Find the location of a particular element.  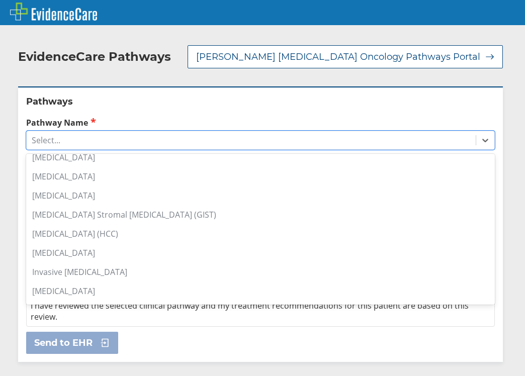

h2: Pathways is located at coordinates (261, 102).